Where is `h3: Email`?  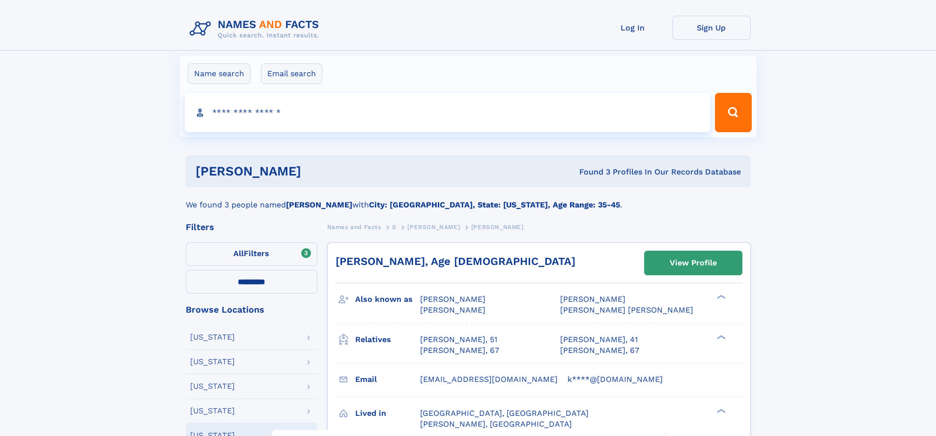
h3: Email is located at coordinates (388, 379).